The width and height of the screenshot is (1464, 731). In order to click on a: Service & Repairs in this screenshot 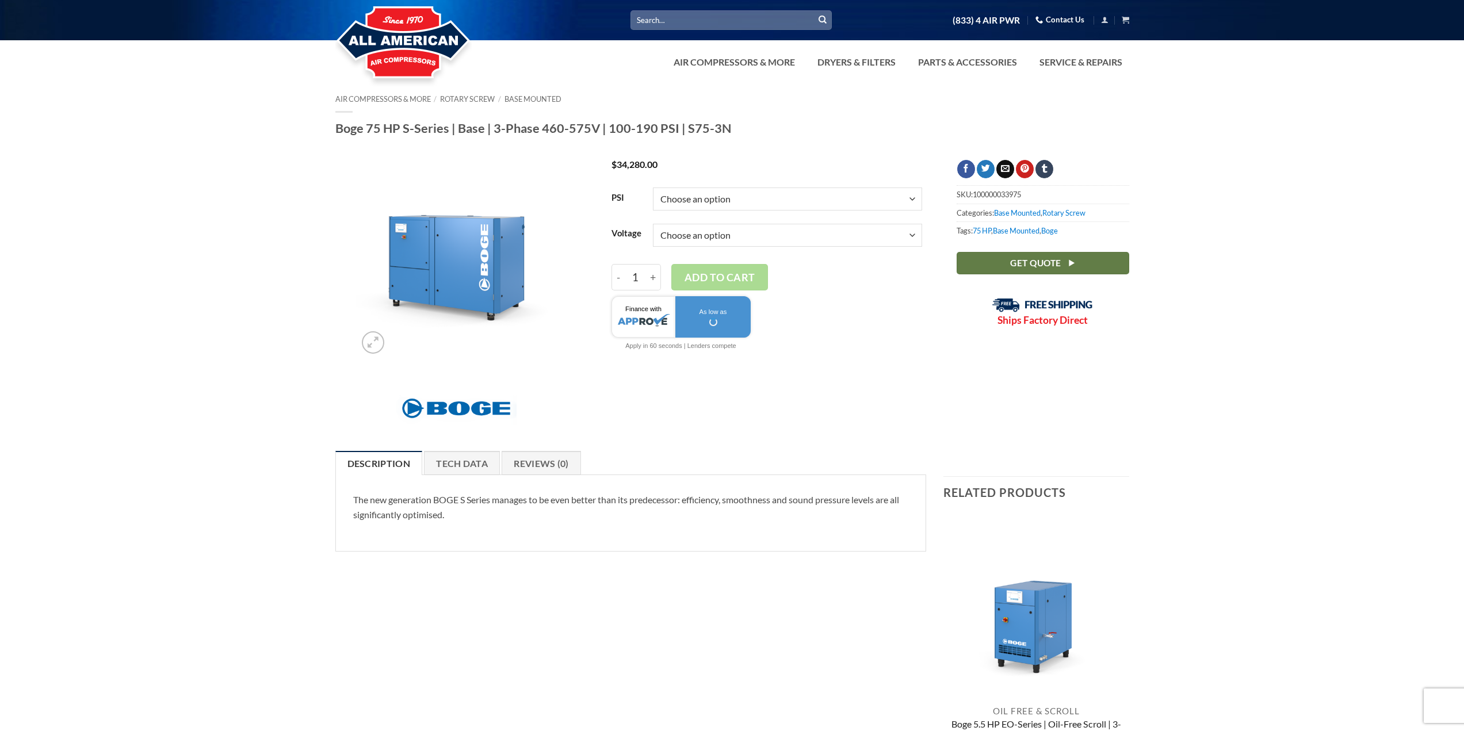, I will do `click(1081, 62)`.